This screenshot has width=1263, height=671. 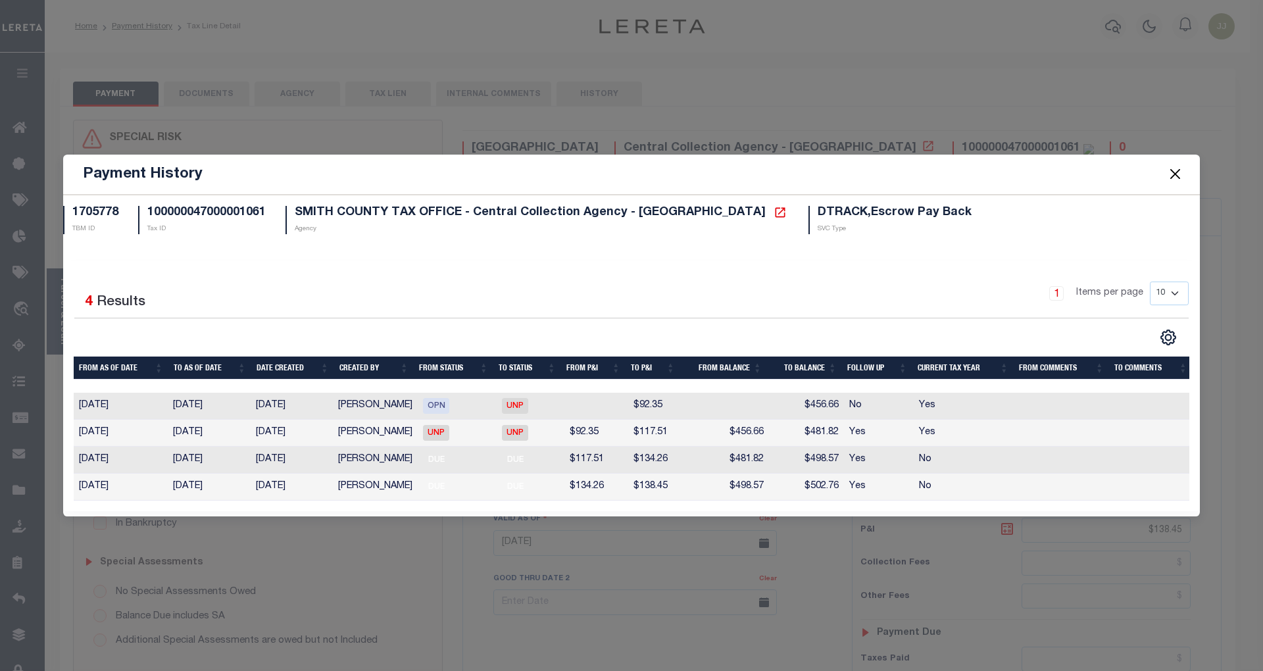 I want to click on p: TBM ID, so click(x=95, y=229).